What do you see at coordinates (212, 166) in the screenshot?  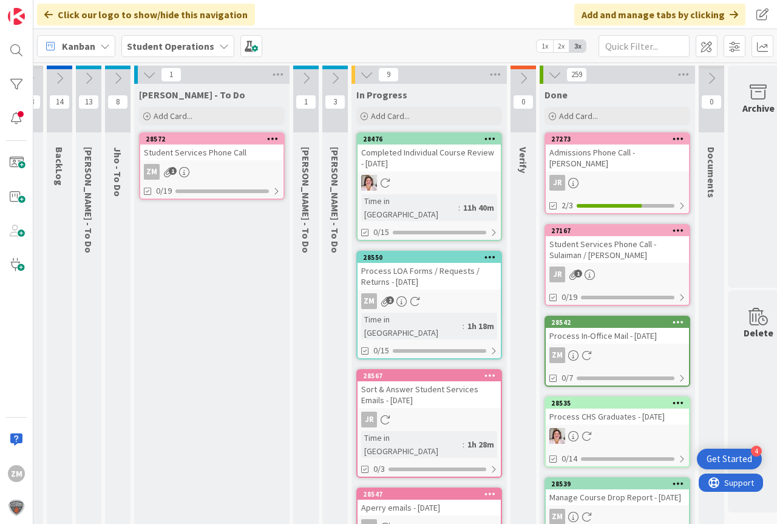 I see `a: 28572Student Services Phone CallZM0/19` at bounding box center [212, 166].